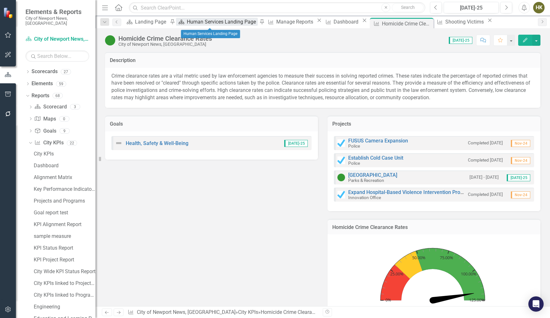  Describe the element at coordinates (65, 248) in the screenshot. I see `div: KPI Status Report` at that location.